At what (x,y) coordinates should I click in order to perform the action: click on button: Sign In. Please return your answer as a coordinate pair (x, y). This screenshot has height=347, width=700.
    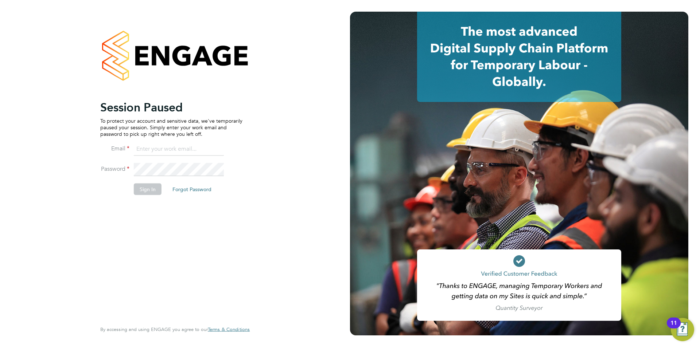
    Looking at the image, I should click on (148, 189).